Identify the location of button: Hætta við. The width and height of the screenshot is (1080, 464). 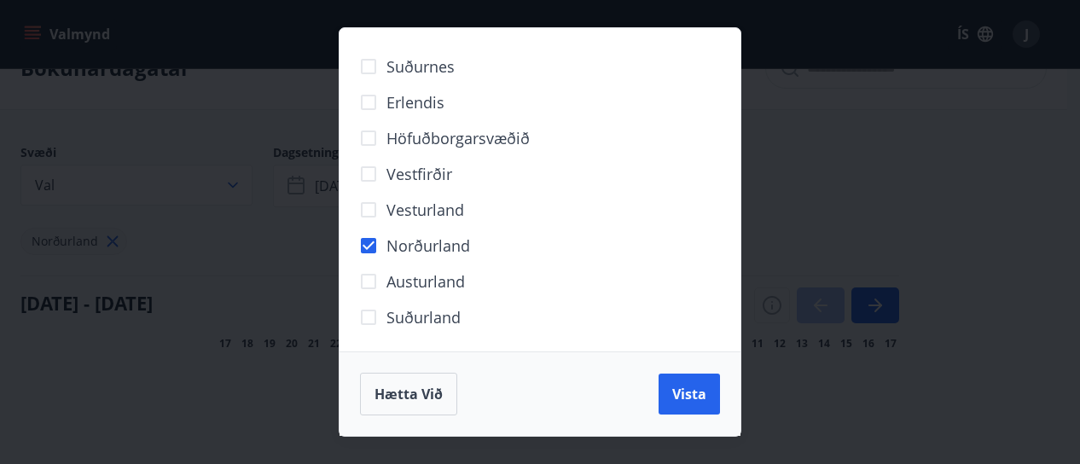
(408, 394).